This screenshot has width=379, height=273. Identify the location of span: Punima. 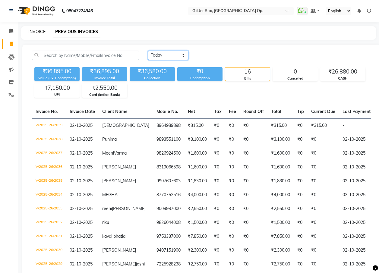
(109, 139).